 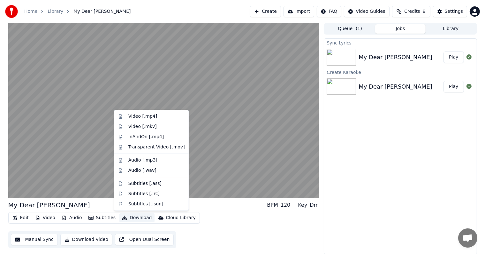 I want to click on button: Library, so click(x=451, y=29).